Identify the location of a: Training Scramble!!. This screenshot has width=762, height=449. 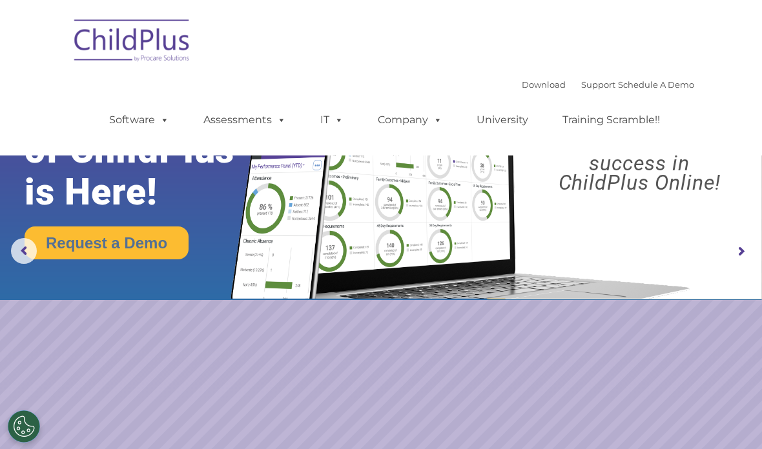
(611, 120).